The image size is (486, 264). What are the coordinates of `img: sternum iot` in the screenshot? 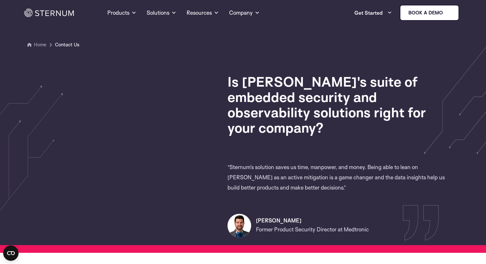 It's located at (448, 13).